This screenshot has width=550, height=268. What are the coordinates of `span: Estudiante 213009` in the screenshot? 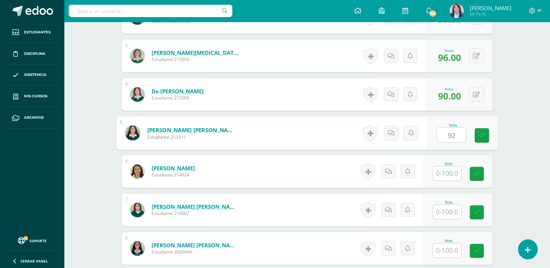 It's located at (177, 98).